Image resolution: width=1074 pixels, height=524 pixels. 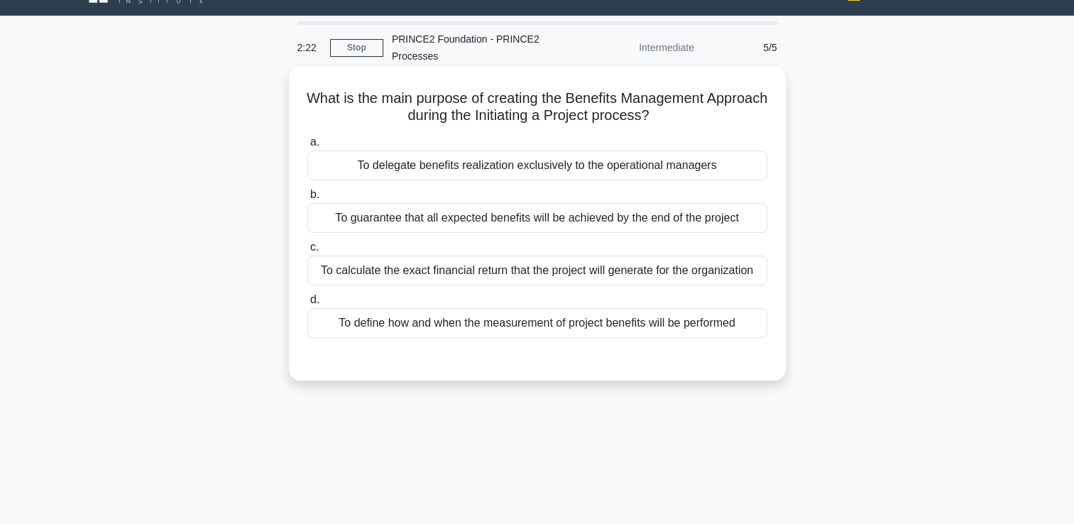 What do you see at coordinates (538, 107) in the screenshot?
I see `h5: What is the main purpose of creating the Benefits Management Approach during the Initiating a Pro...` at bounding box center [538, 107].